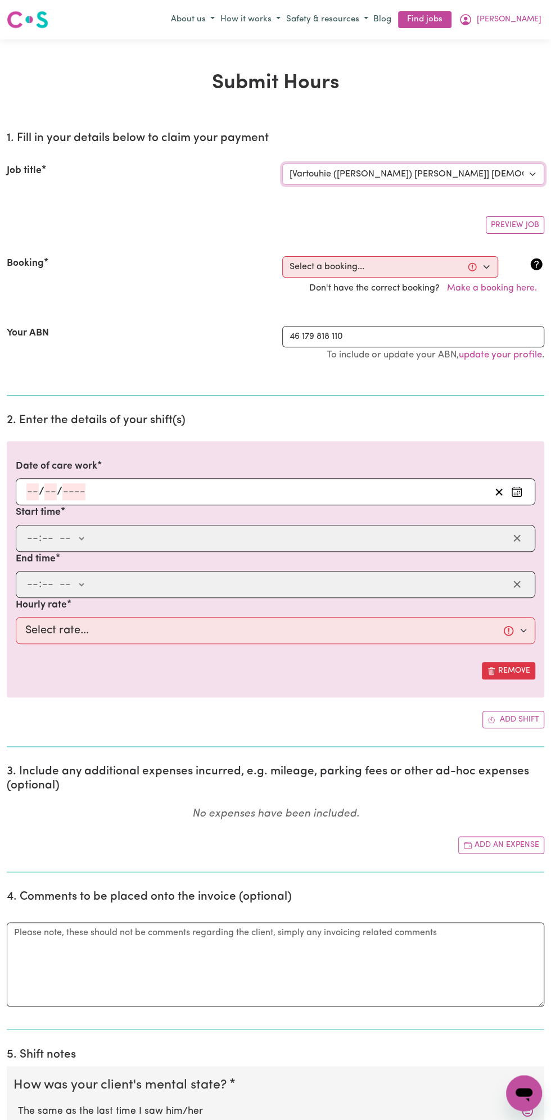 The height and width of the screenshot is (1120, 551). What do you see at coordinates (275, 1111) in the screenshot?
I see `label: The same as the last time I saw him/her` at bounding box center [275, 1111].